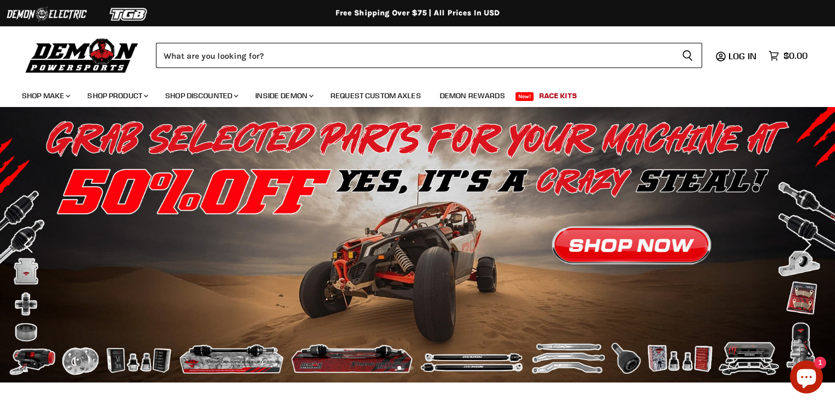 The image size is (835, 405). What do you see at coordinates (743, 56) in the screenshot?
I see `a: Log in` at bounding box center [743, 56].